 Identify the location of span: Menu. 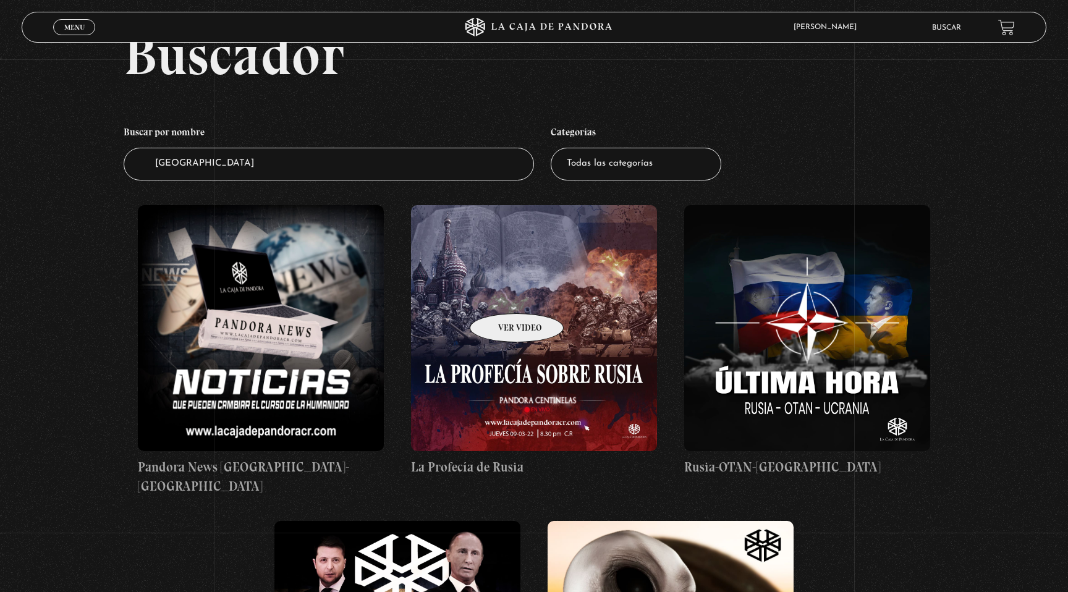
(74, 27).